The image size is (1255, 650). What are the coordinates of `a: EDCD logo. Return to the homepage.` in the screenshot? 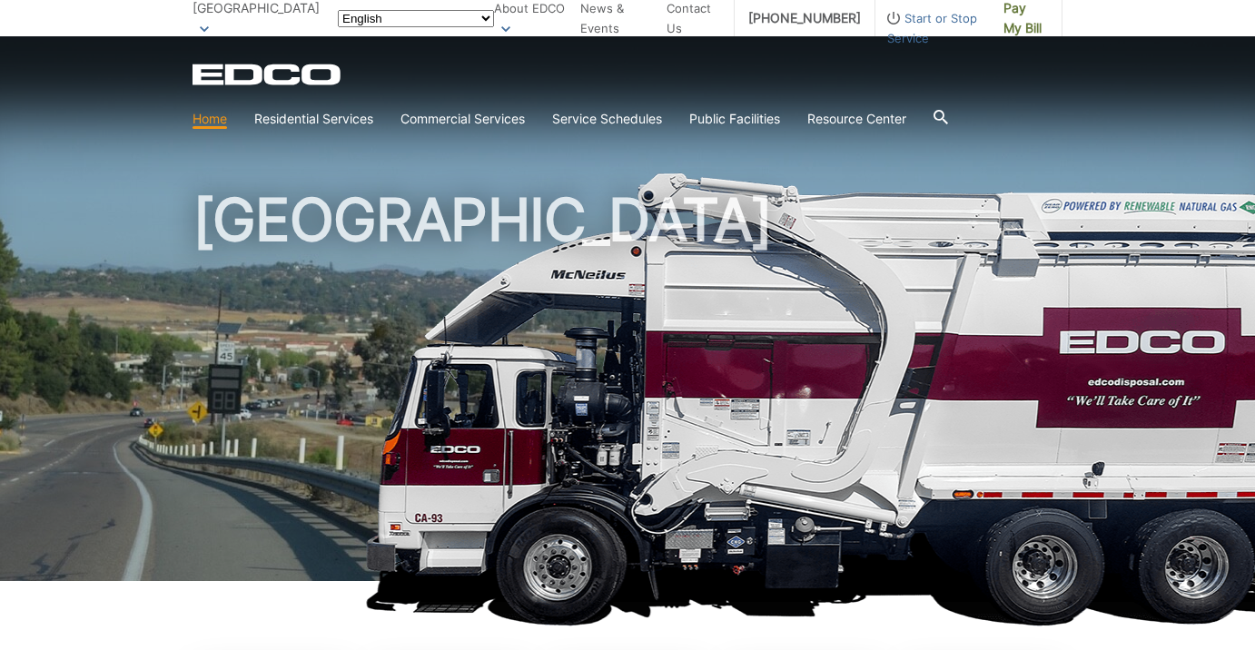 It's located at (268, 74).